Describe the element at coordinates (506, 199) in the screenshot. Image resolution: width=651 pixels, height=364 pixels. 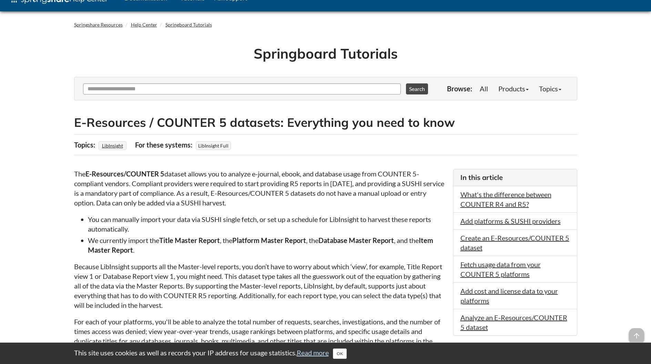
I see `a: What's the difference between COUNTER R4 and R5?` at that location.